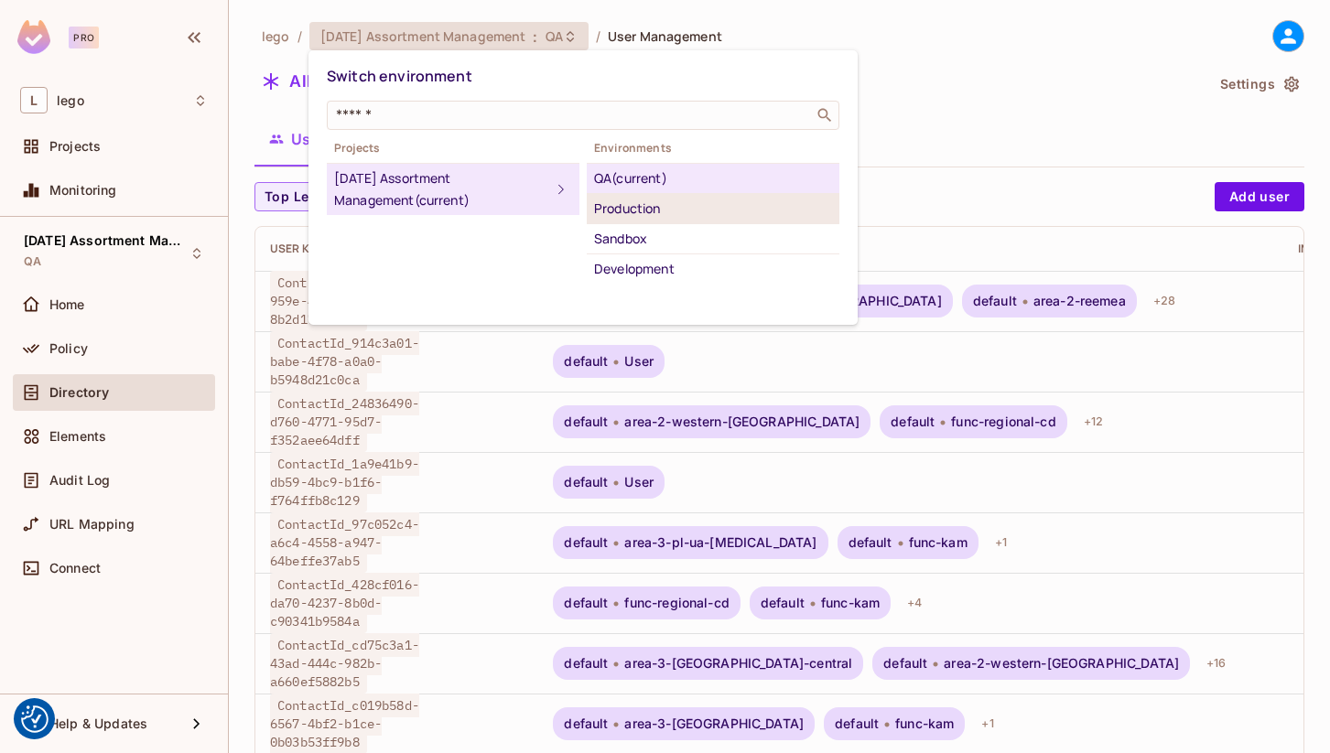 The image size is (1330, 753). Describe the element at coordinates (713, 148) in the screenshot. I see `span: Environments` at that location.